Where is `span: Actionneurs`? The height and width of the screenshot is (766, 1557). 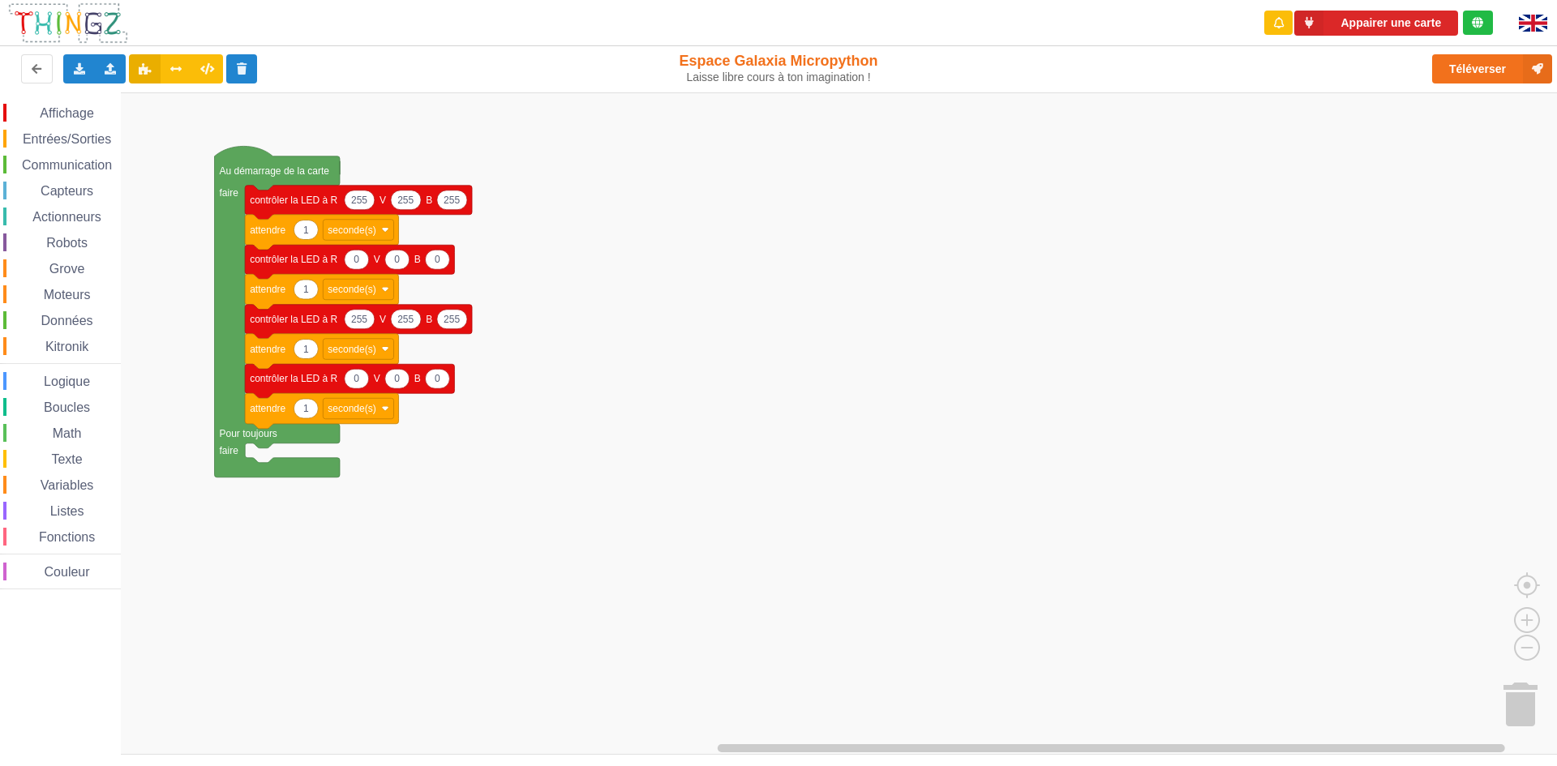
span: Actionneurs is located at coordinates (67, 217).